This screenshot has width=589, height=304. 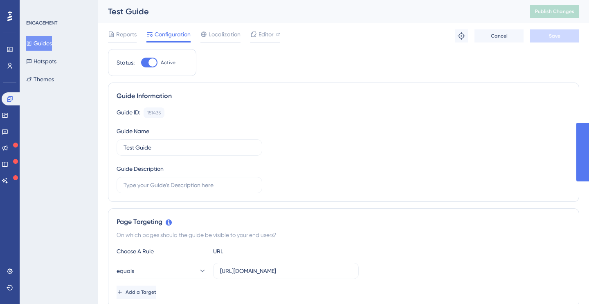 I want to click on span: Localization, so click(x=225, y=34).